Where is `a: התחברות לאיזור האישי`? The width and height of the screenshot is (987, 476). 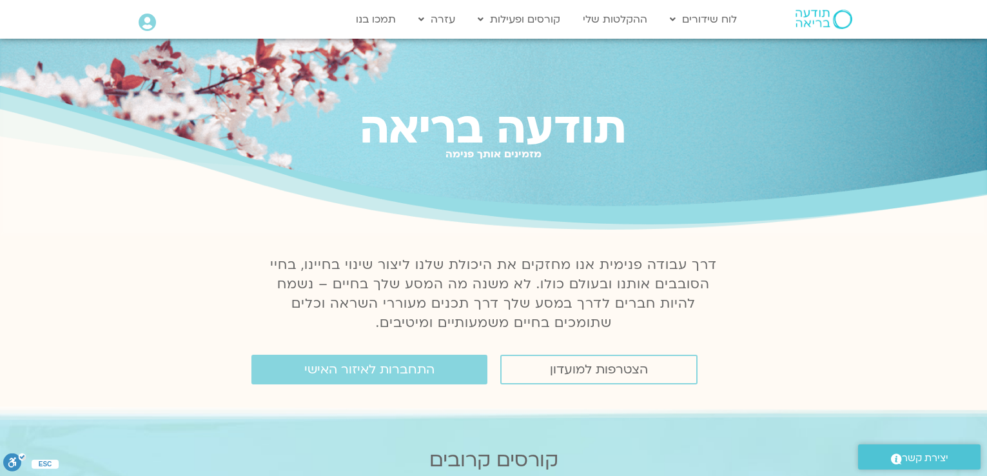
a: התחברות לאיזור האישי is located at coordinates (369, 369).